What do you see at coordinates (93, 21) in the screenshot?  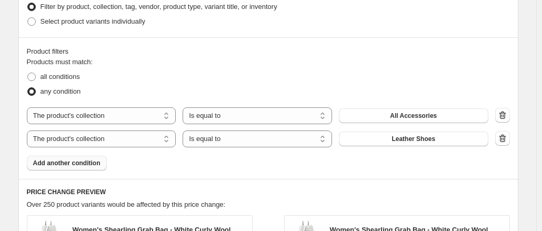 I see `span: Select product variants individually` at bounding box center [93, 21].